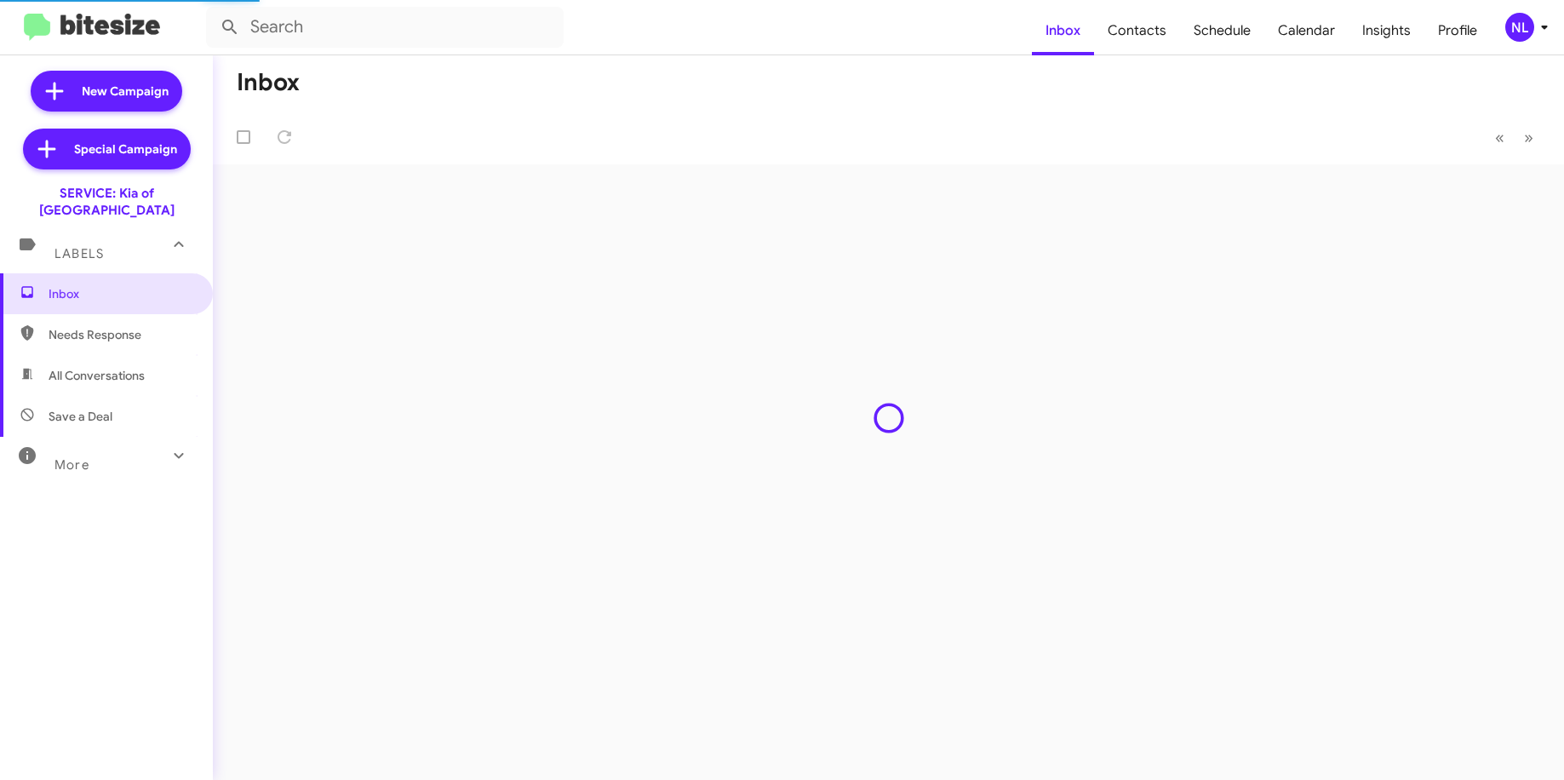 This screenshot has height=780, width=1564. What do you see at coordinates (1515, 137) in the screenshot?
I see `nav: Page navigation example` at bounding box center [1515, 137].